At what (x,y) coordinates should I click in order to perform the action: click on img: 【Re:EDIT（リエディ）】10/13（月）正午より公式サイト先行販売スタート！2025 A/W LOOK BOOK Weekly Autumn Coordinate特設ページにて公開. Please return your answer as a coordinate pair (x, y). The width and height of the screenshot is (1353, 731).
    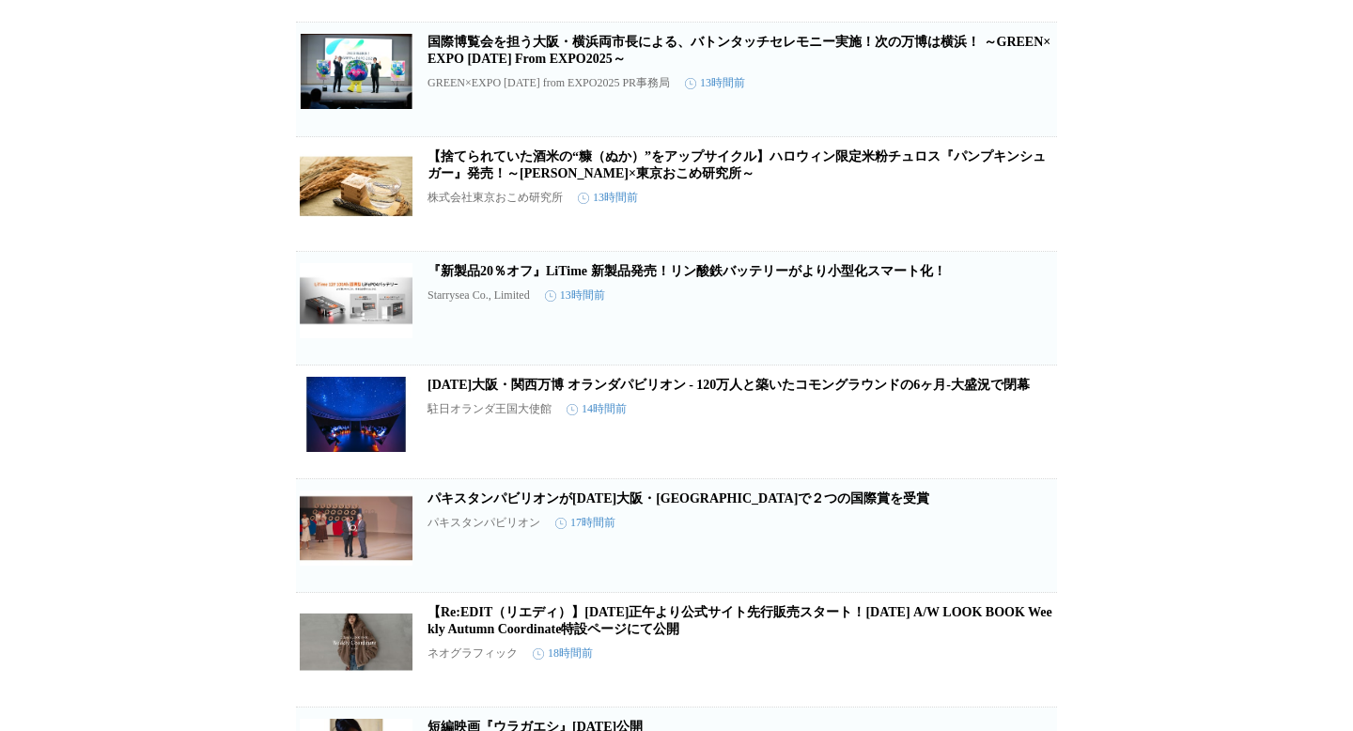
    Looking at the image, I should click on (356, 642).